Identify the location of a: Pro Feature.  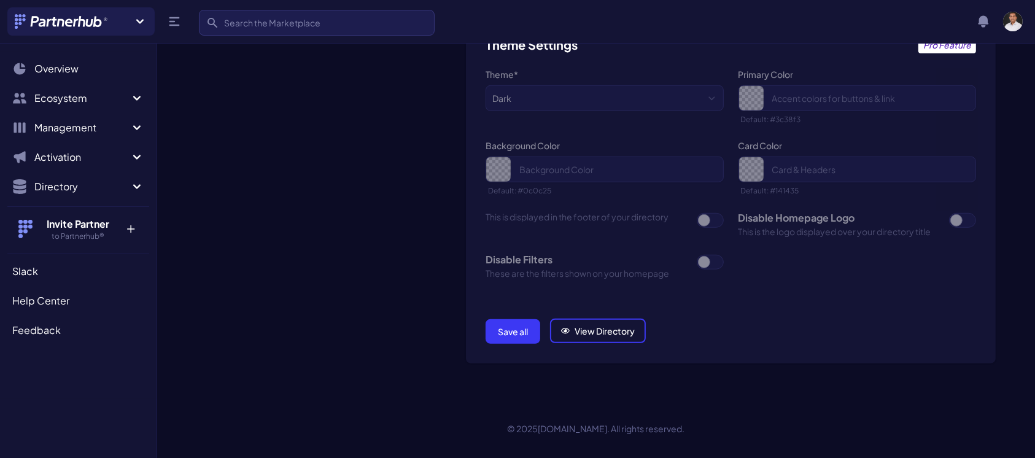
(948, 45).